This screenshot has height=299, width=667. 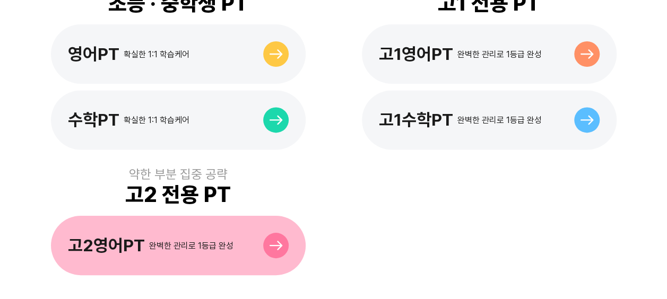 What do you see at coordinates (178, 195) in the screenshot?
I see `div: 고2 전용 PT` at bounding box center [178, 195].